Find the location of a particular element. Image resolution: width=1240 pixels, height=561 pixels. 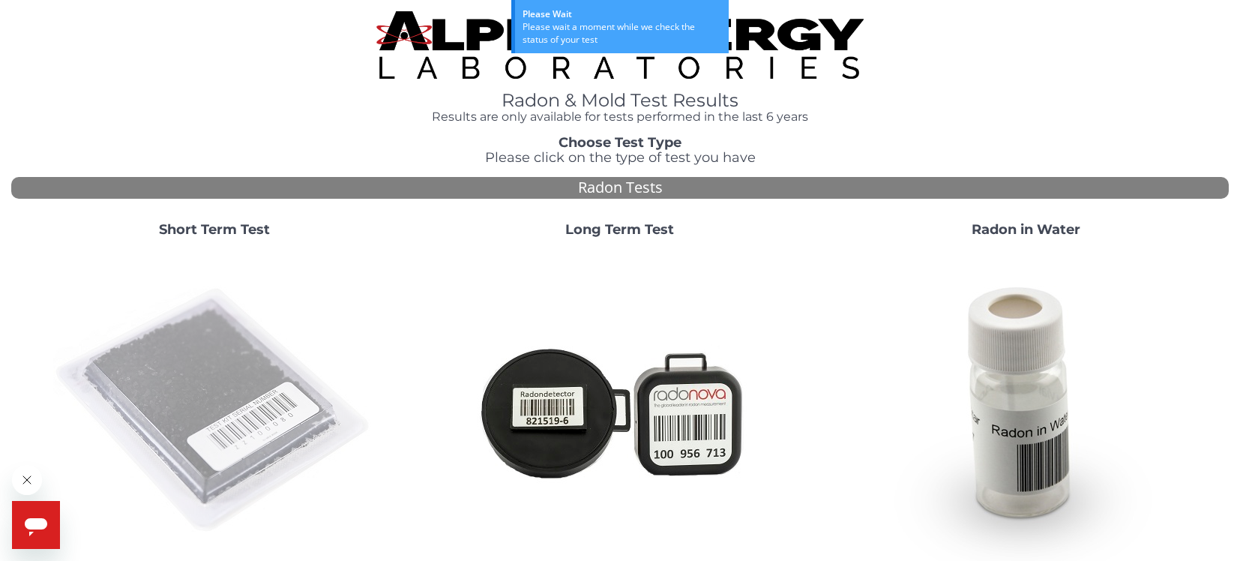

img: TightCrop.jpg is located at coordinates (620, 45).